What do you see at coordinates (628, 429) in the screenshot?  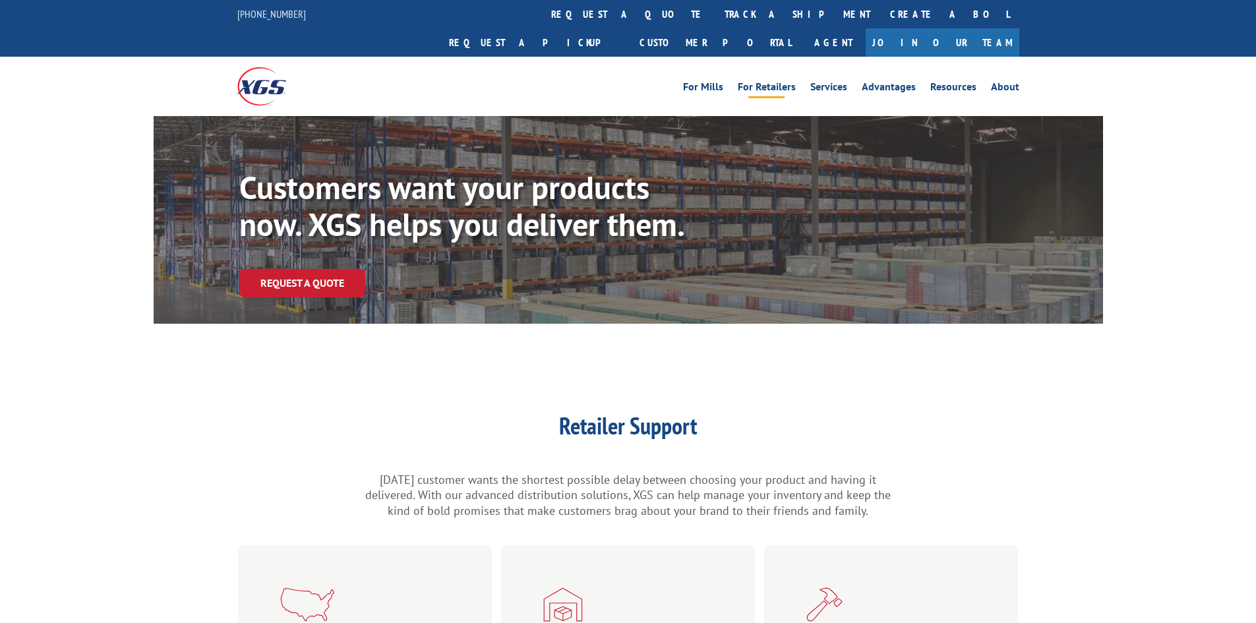 I see `h1: Retailer Support` at bounding box center [628, 429].